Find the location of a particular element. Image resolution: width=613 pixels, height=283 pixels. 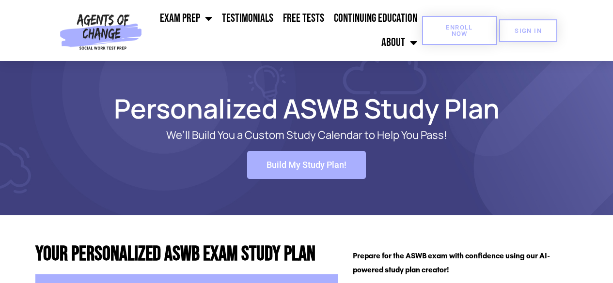

a: Continuing Education is located at coordinates (376, 18).